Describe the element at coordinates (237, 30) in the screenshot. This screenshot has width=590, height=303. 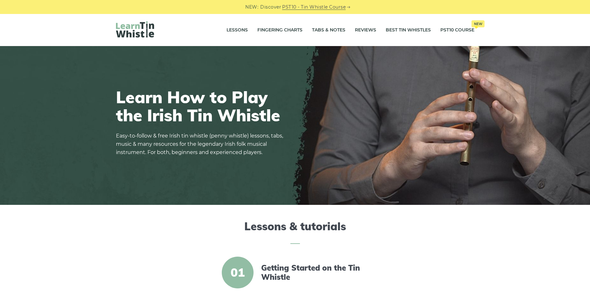
I see `a: Lessons` at that location.